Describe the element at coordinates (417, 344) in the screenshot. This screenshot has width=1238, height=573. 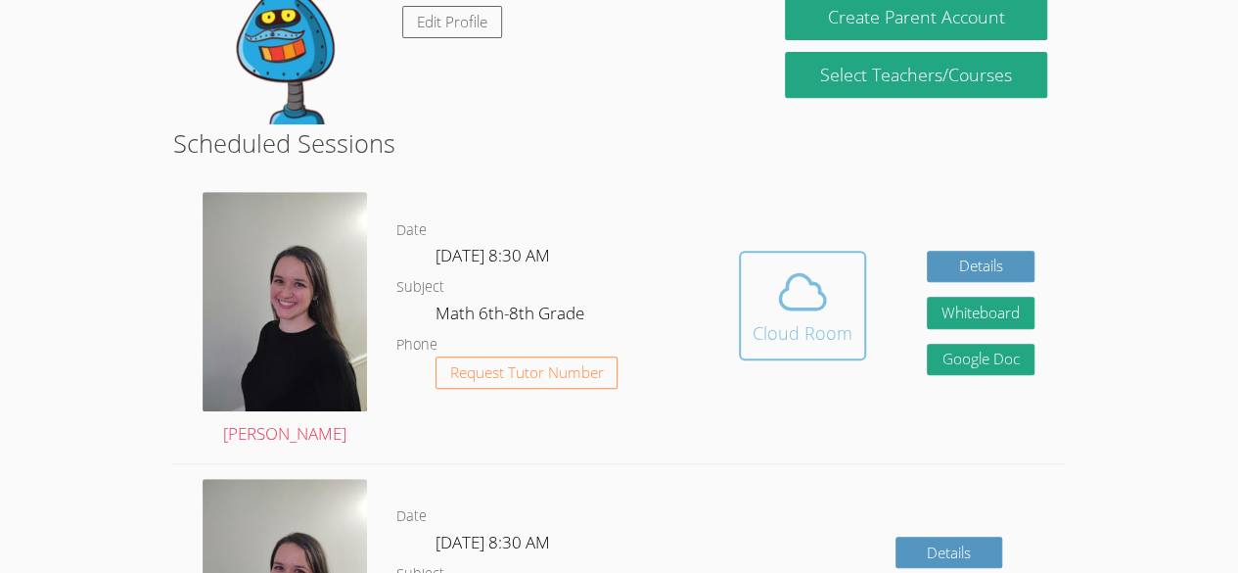
I see `dt: Phone` at that location.